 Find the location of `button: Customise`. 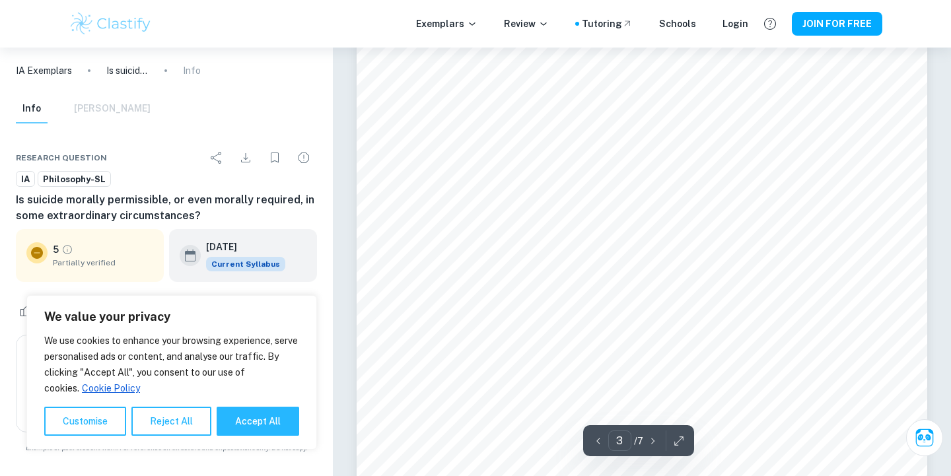

button: Customise is located at coordinates (85, 421).